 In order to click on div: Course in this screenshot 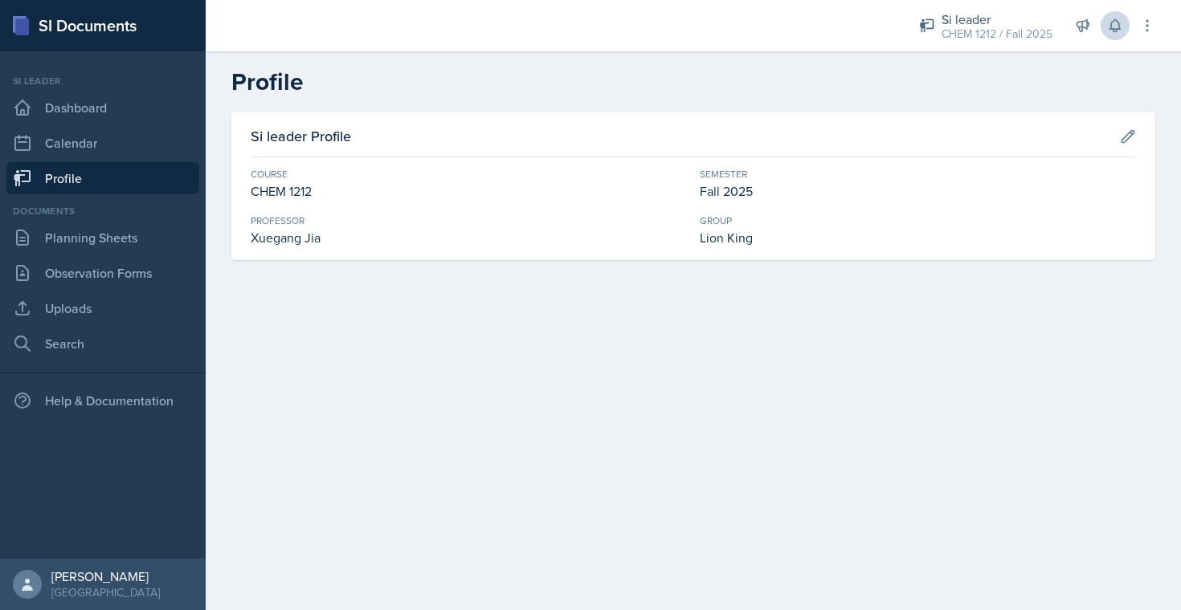, I will do `click(468, 174)`.